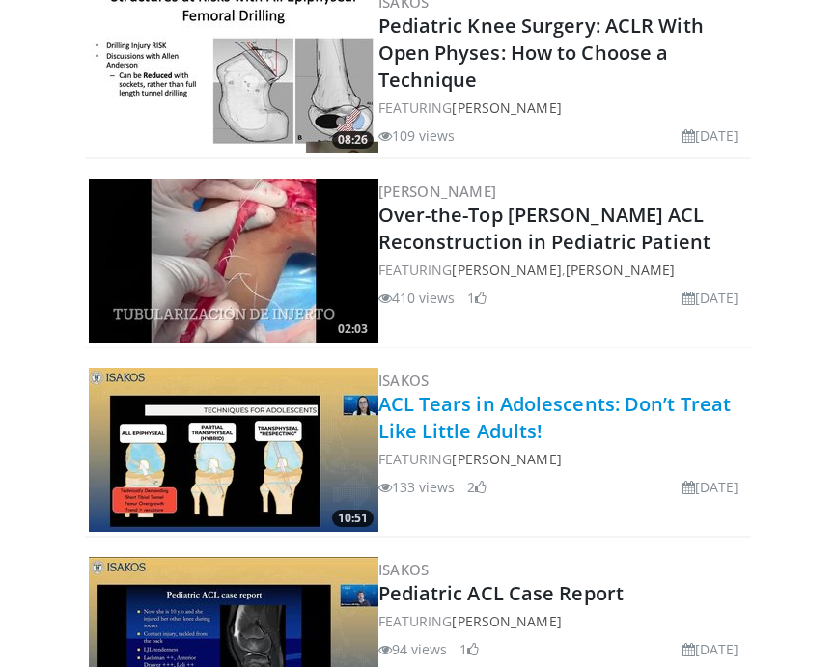  I want to click on a: 10:51, so click(234, 450).